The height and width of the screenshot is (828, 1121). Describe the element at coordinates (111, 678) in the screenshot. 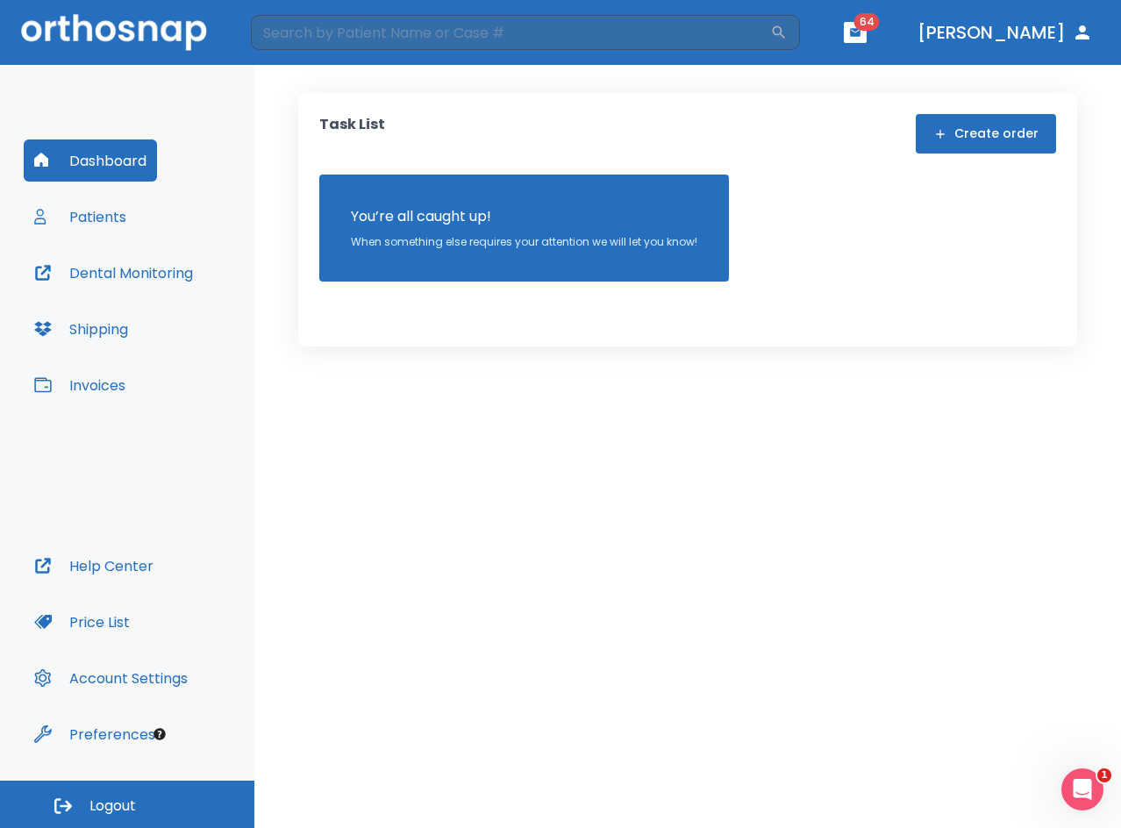

I see `button: Account Settings` at that location.